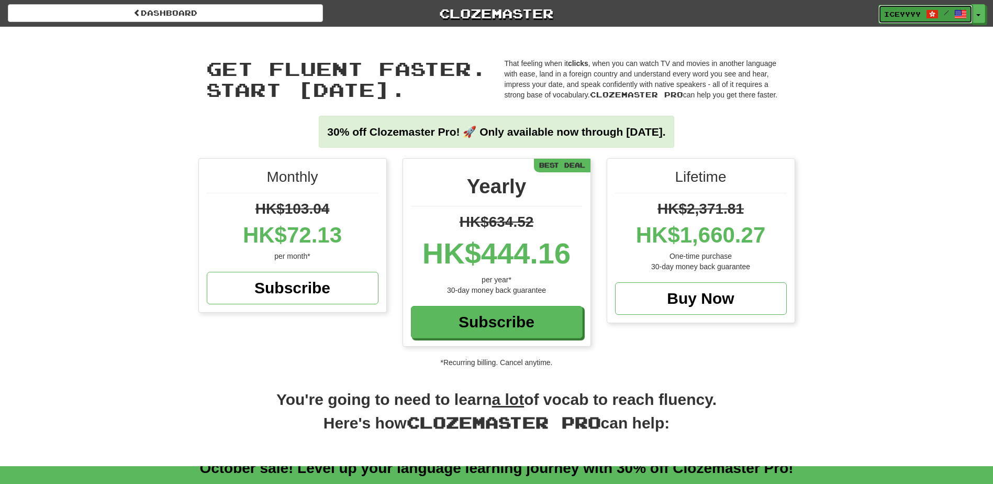  Describe the element at coordinates (497, 417) in the screenshot. I see `h2: You're going to need to learn of vocab to reach fluency. Here's how can help:` at that location.